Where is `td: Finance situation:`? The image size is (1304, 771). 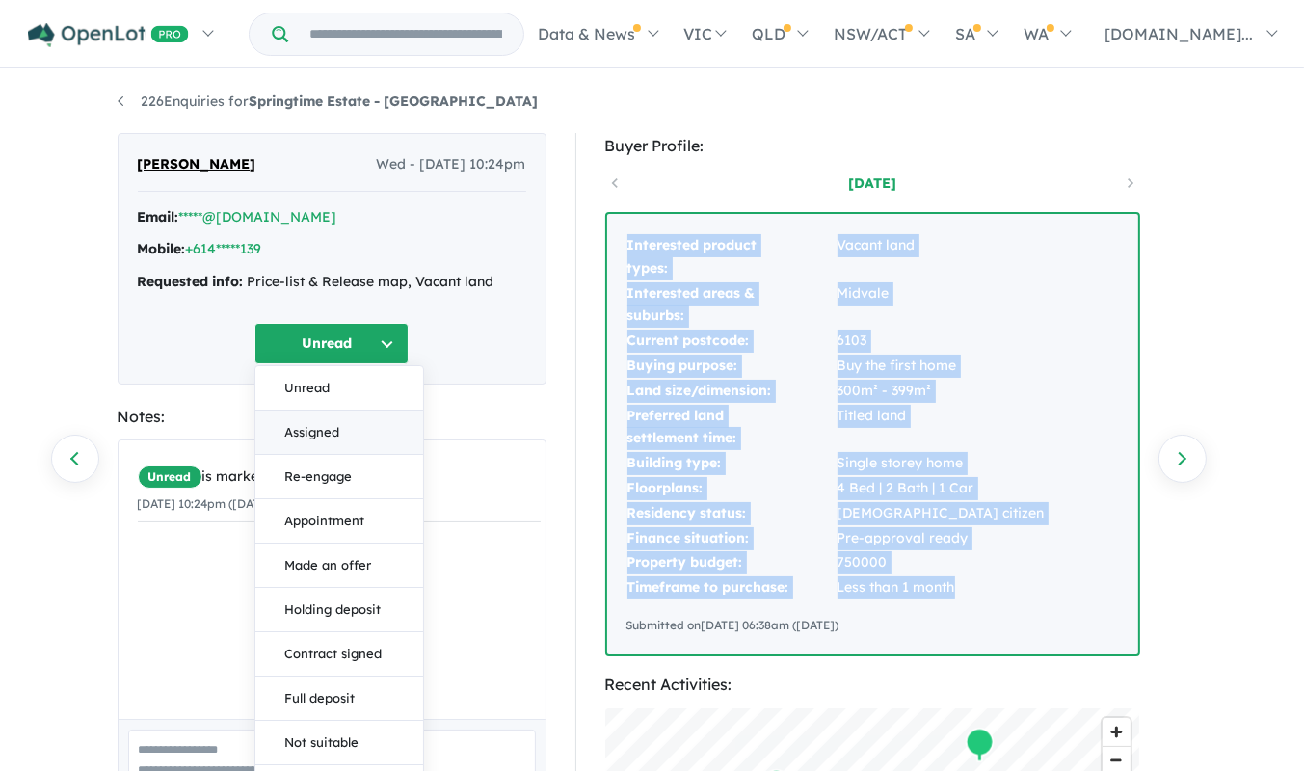 td: Finance situation: is located at coordinates (732, 539).